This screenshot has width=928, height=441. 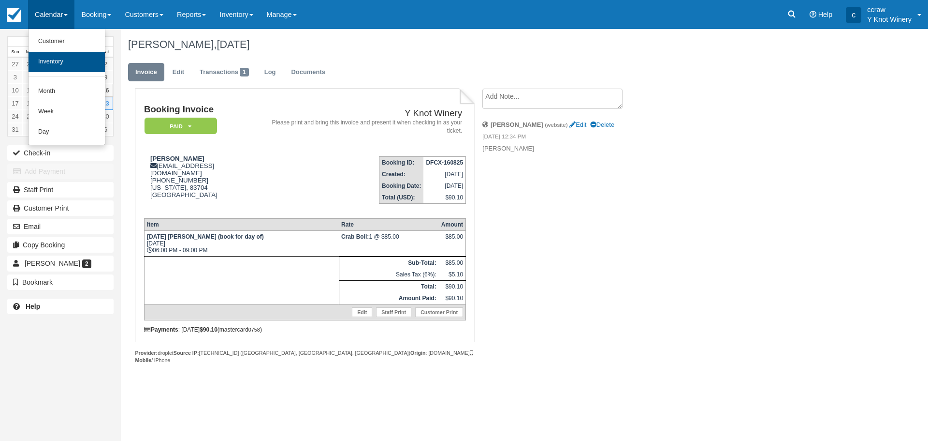 I want to click on a: 18, so click(x=30, y=103).